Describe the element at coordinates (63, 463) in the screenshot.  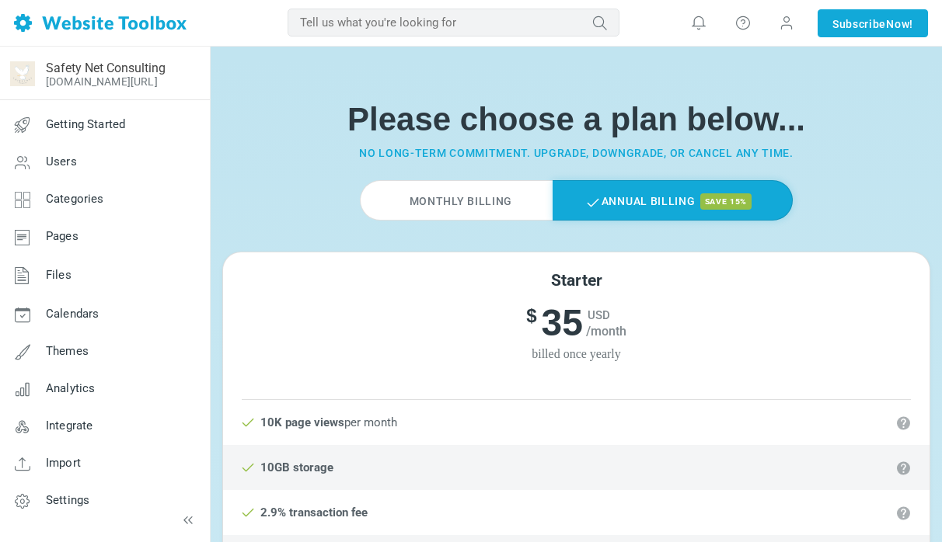
I see `span: Import` at that location.